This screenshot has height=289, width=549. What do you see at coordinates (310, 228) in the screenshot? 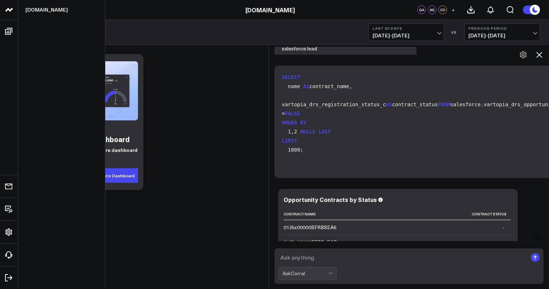
I see `div: 01J5x00000SFRBSEA5` at bounding box center [310, 228].